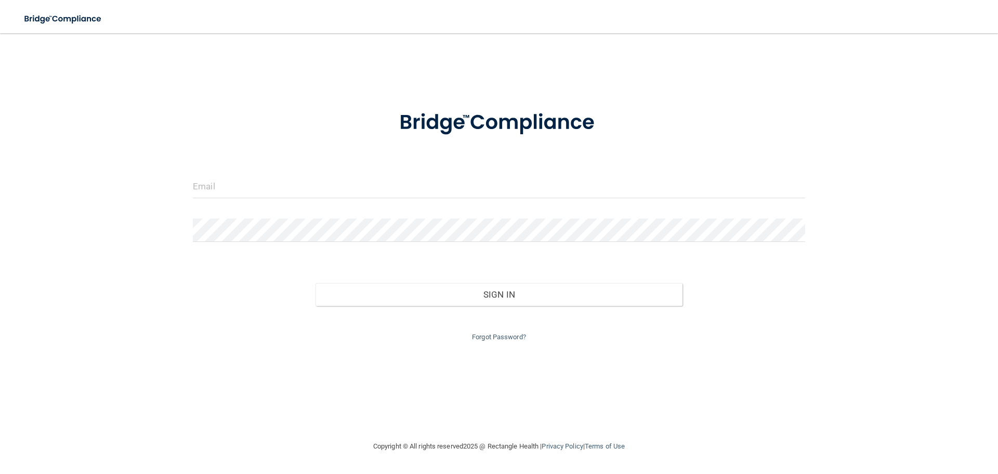 This screenshot has height=474, width=998. Describe the element at coordinates (499, 186) in the screenshot. I see `input: Email` at that location.